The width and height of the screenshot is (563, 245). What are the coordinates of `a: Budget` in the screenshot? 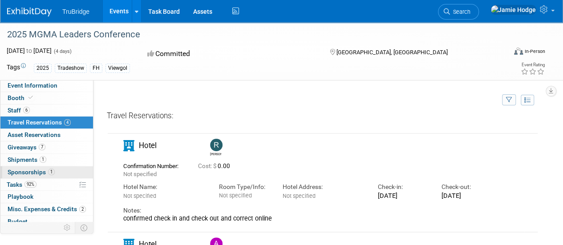 It's located at (47, 222).